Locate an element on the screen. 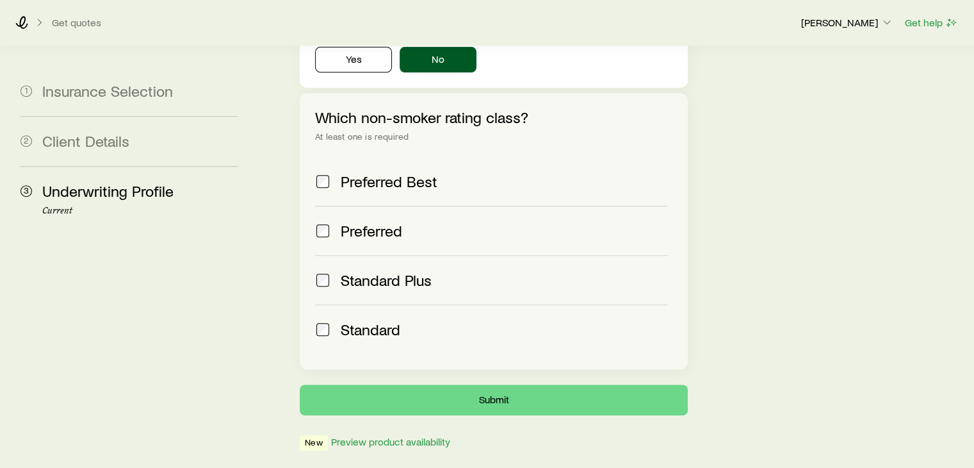 The image size is (974, 468). input: Preferred Best is located at coordinates (323, 181).